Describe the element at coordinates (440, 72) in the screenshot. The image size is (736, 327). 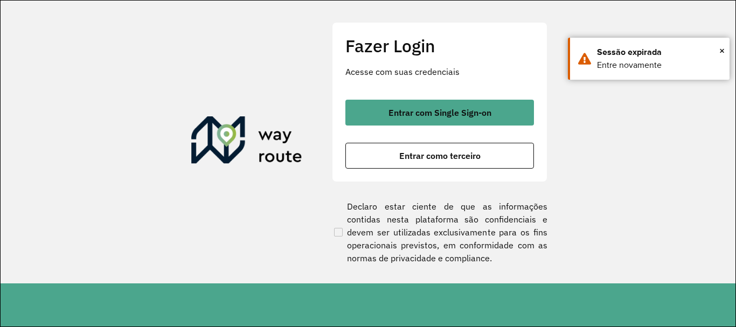
I see `p: Acesse com suas credenciais` at that location.